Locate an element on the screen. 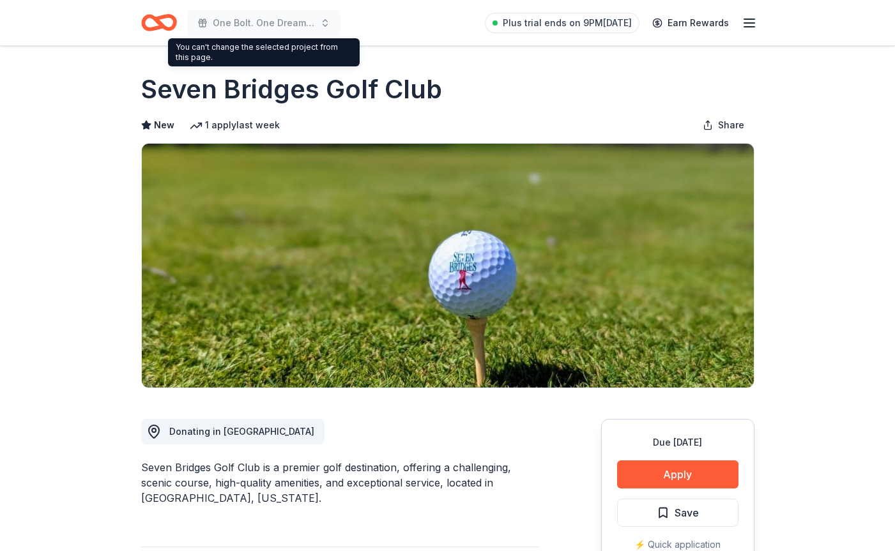 The width and height of the screenshot is (895, 551). span: Share is located at coordinates (731, 125).